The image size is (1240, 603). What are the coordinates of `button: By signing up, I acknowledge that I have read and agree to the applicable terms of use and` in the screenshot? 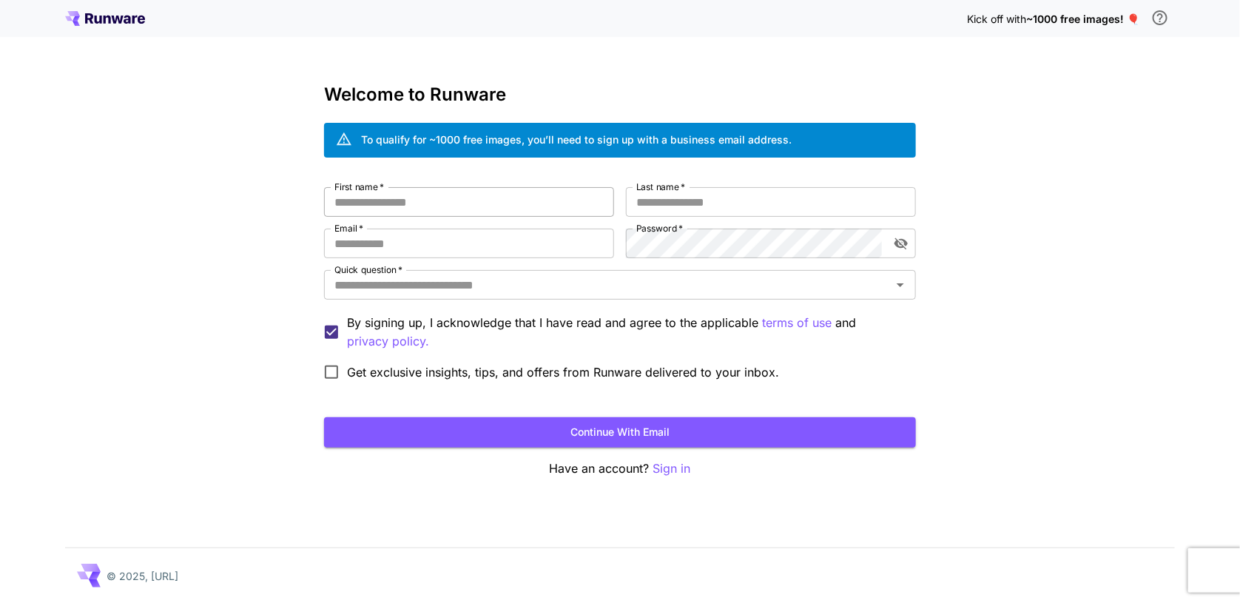 It's located at (388, 341).